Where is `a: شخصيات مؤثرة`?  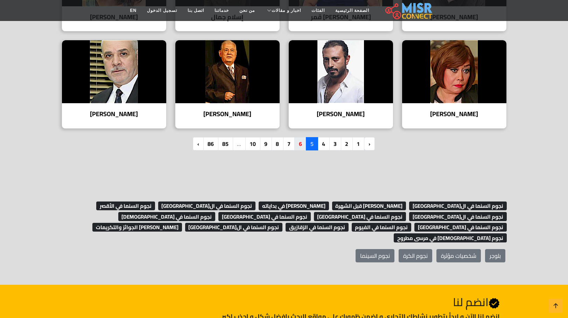 a: شخصيات مؤثرة is located at coordinates (458, 256).